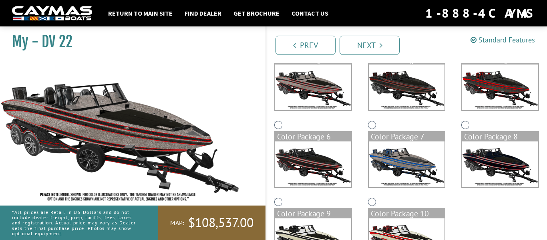 The height and width of the screenshot is (240, 547). What do you see at coordinates (129, 42) in the screenshot?
I see `h1: My - DV 22` at bounding box center [129, 42].